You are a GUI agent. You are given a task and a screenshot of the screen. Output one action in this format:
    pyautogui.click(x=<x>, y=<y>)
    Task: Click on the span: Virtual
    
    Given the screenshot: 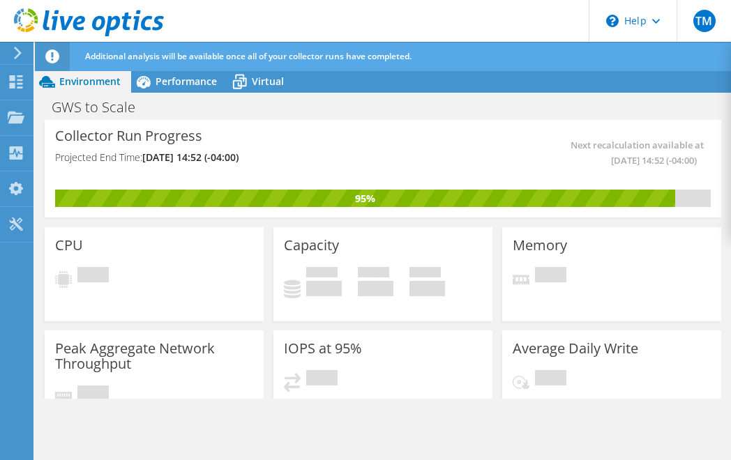 What is the action you would take?
    pyautogui.click(x=268, y=81)
    